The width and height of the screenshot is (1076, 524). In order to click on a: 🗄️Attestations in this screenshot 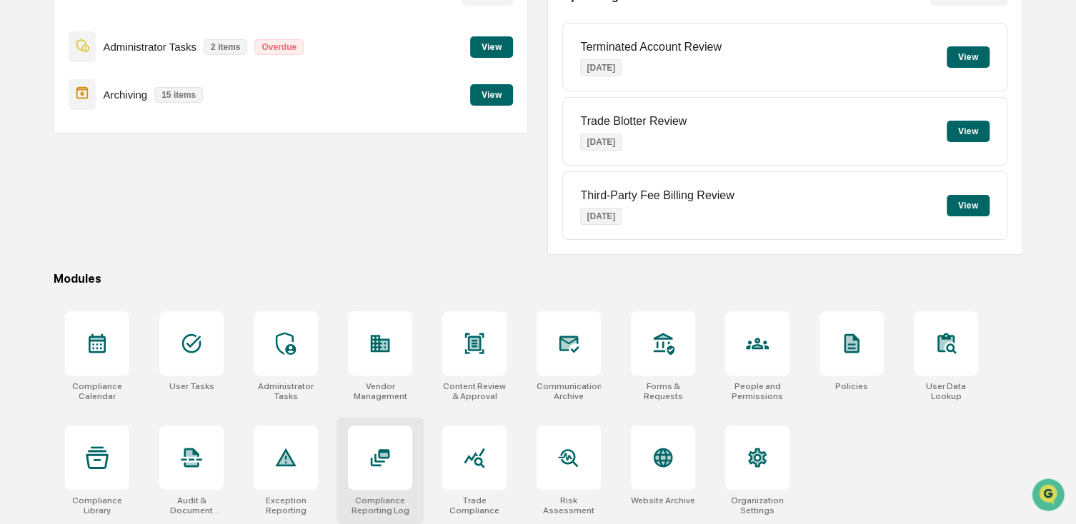, I will do `click(140, 187)`.